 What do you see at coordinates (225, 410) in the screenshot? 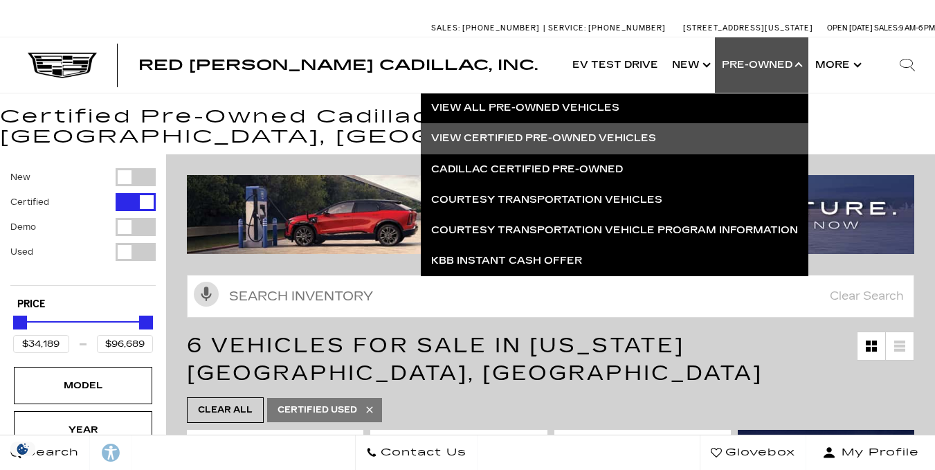
I see `span: Clear All` at bounding box center [225, 410].